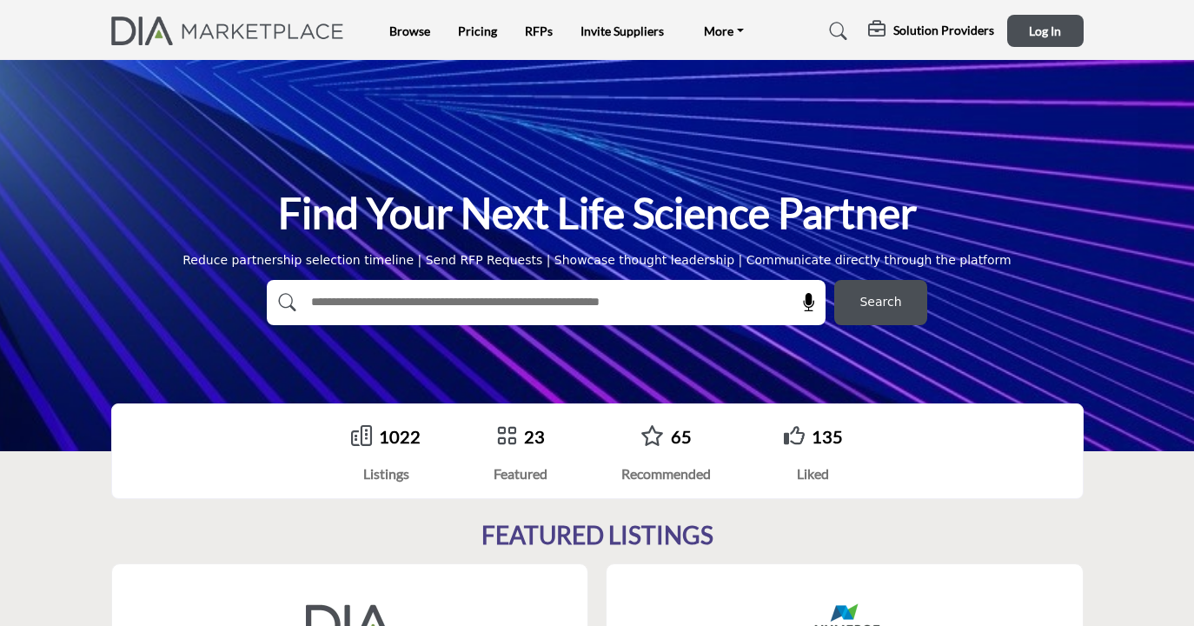 The image size is (1194, 626). Describe the element at coordinates (1044, 30) in the screenshot. I see `span: Log In` at that location.